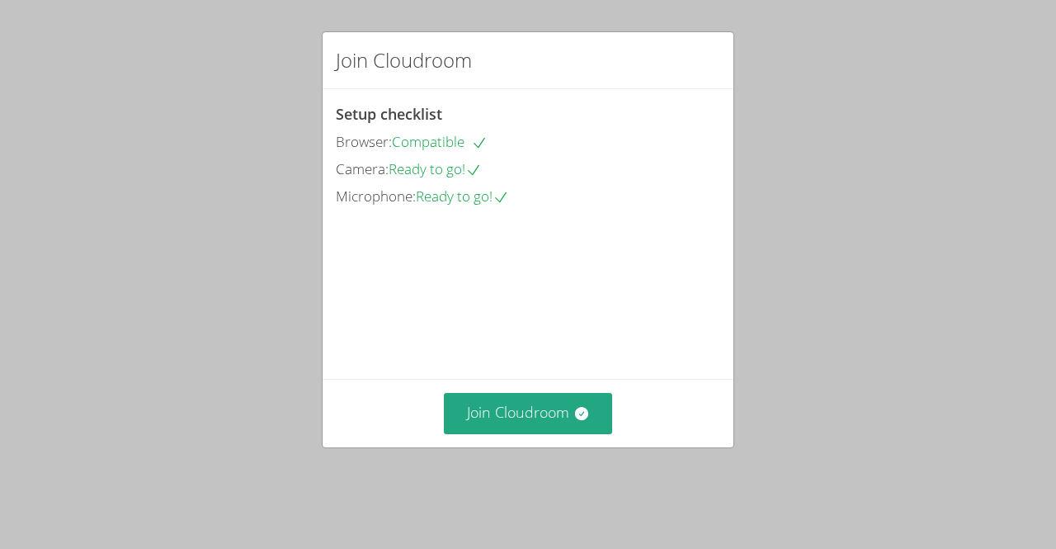  What do you see at coordinates (364, 141) in the screenshot?
I see `span: Browser:` at bounding box center [364, 141].